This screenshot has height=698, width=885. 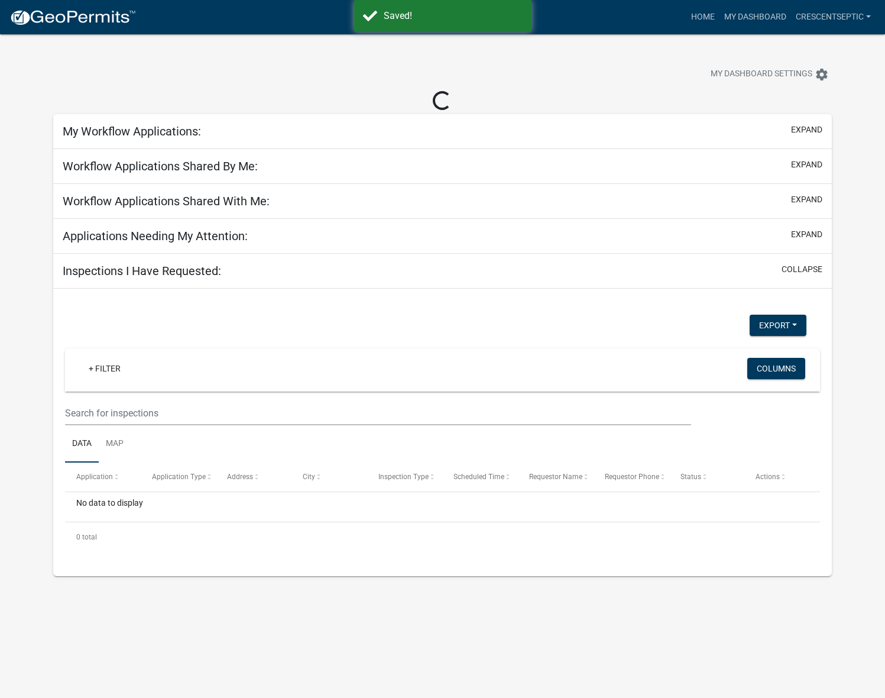 What do you see at coordinates (767, 477) in the screenshot?
I see `span: Actions` at bounding box center [767, 477].